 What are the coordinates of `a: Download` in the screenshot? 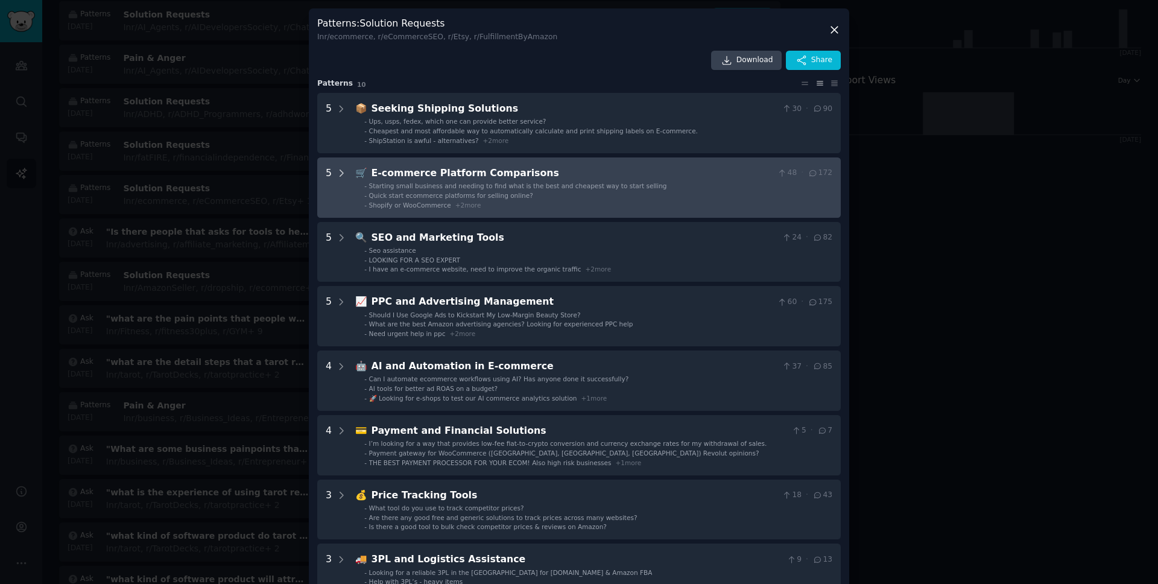 It's located at (746, 60).